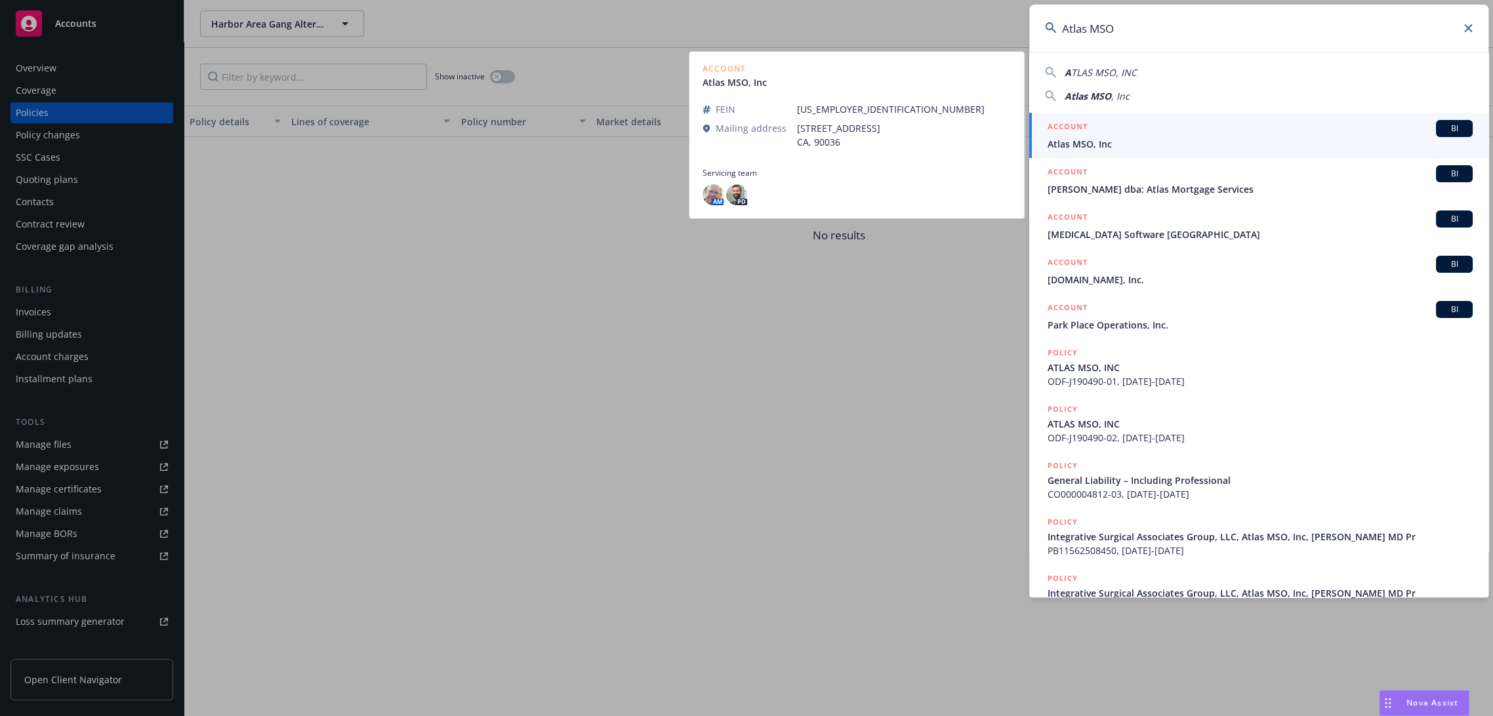 Image resolution: width=1493 pixels, height=716 pixels. Describe the element at coordinates (1259, 28) in the screenshot. I see `input: Search...` at that location.